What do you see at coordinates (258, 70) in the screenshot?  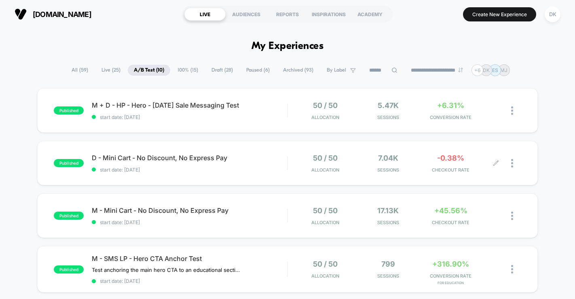 I see `span: Paused ( 6 )` at bounding box center [258, 70].